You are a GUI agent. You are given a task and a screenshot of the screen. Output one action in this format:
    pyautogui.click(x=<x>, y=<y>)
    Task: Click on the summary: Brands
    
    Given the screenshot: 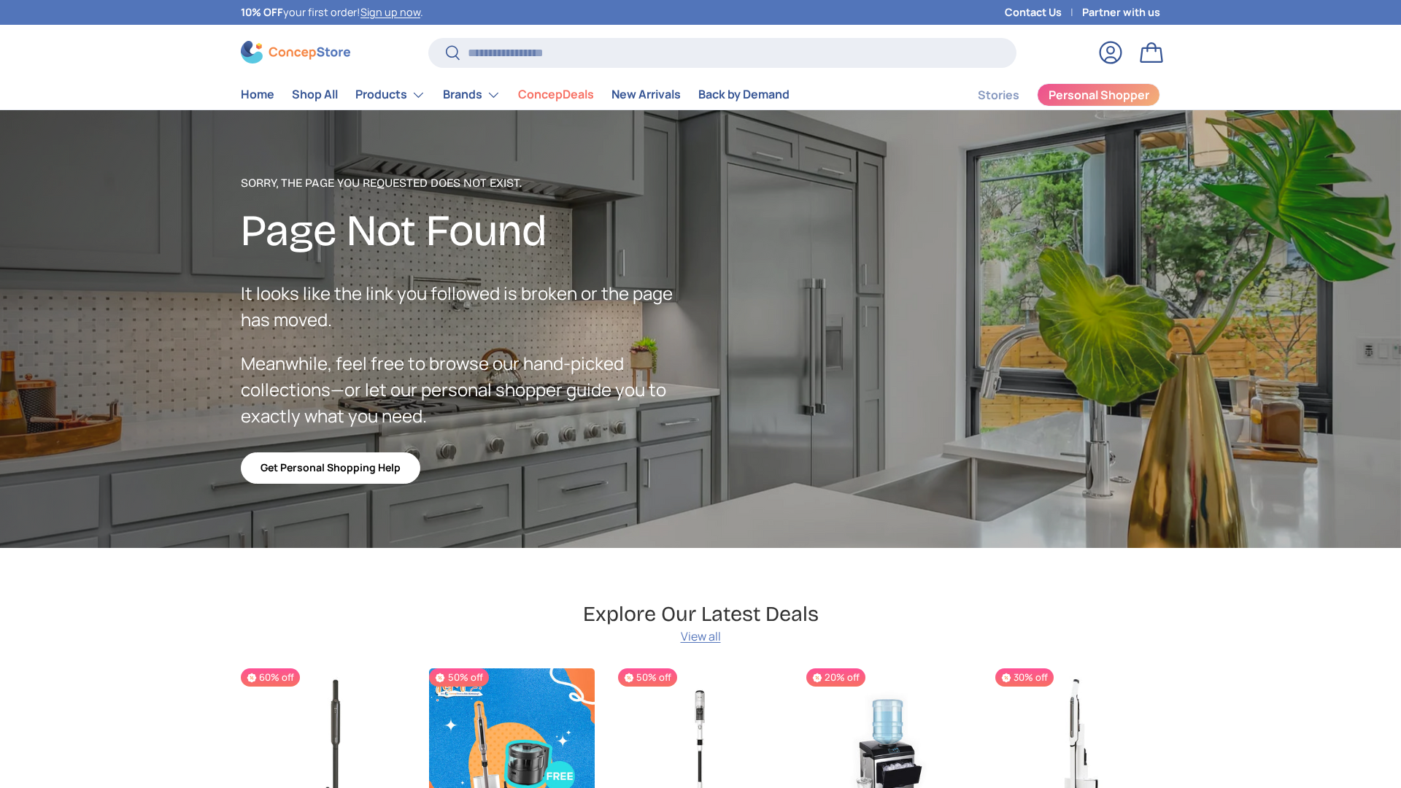 What is the action you would take?
    pyautogui.click(x=471, y=95)
    